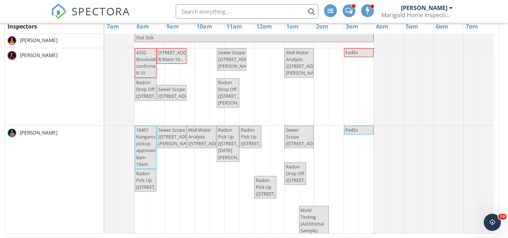 This screenshot has width=508, height=238. Describe the element at coordinates (12, 40) in the screenshot. I see `img: rogosheske__brayden.png` at that location.